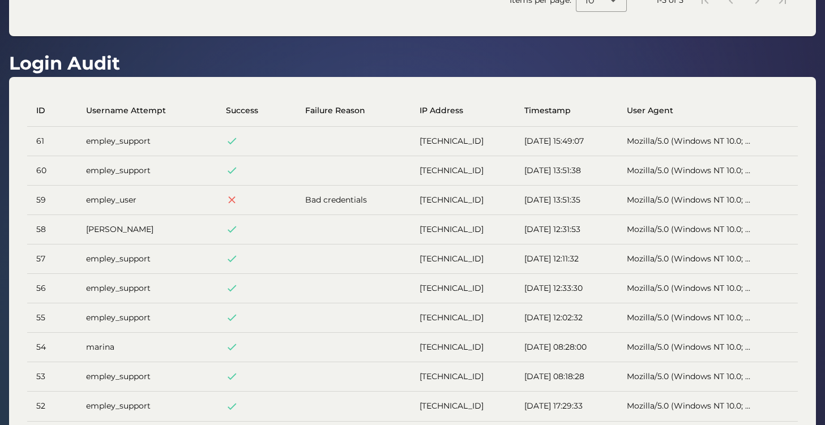 This screenshot has width=825, height=425. What do you see at coordinates (52, 259) in the screenshot?
I see `td: 57` at bounding box center [52, 259].